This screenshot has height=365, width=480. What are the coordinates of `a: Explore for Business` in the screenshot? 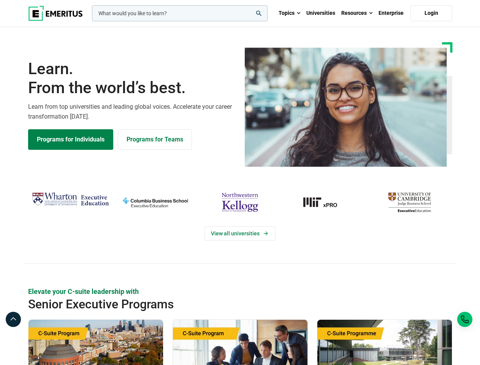 It's located at (155, 140).